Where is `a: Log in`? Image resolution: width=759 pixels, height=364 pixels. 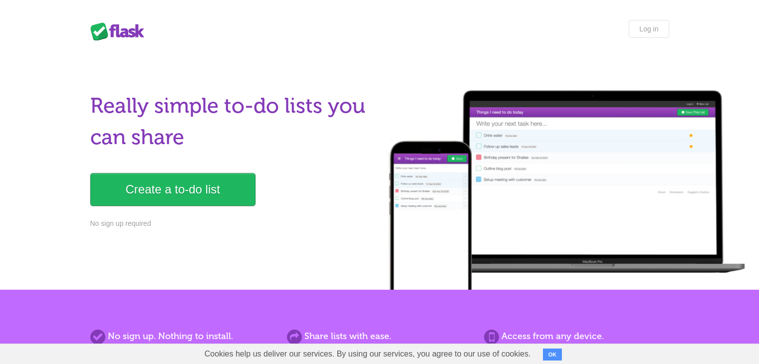 a: Log in is located at coordinates (648, 29).